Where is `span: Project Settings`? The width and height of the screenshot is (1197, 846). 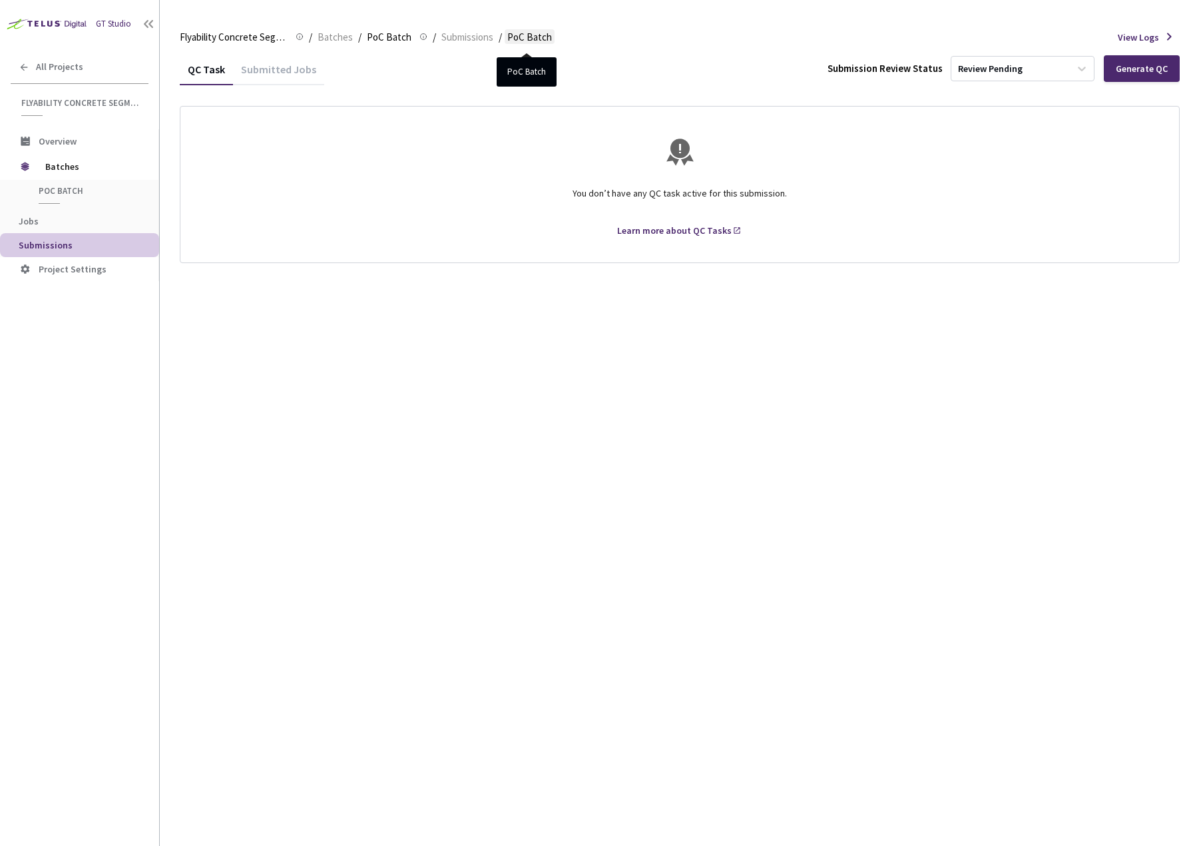
span: Project Settings is located at coordinates (73, 269).